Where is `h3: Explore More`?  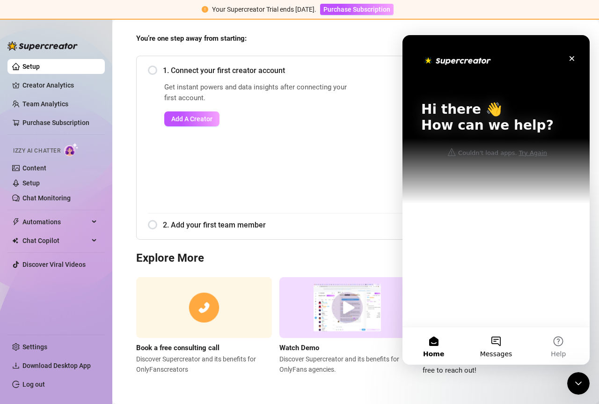 h3: Explore More is located at coordinates (356, 258).